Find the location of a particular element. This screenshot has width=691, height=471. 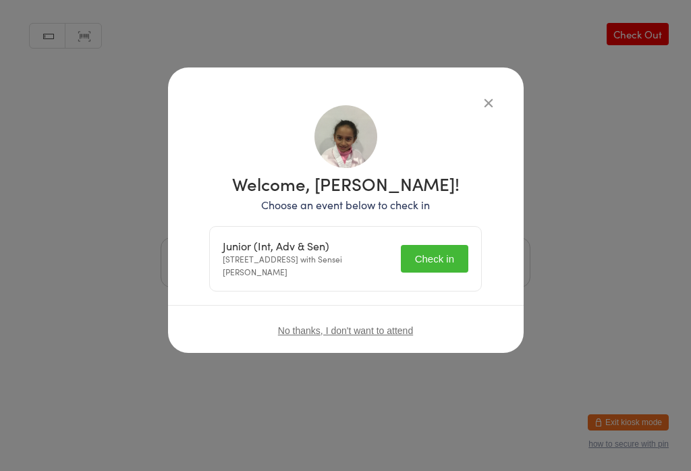

button: Check in is located at coordinates (435, 259).